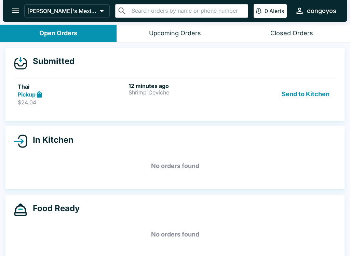 The height and width of the screenshot is (256, 350). Describe the element at coordinates (175, 94) in the screenshot. I see `a: ThaiPickup$24.0412 minutes agoShrimp CevicheSend to Kitchen` at that location.